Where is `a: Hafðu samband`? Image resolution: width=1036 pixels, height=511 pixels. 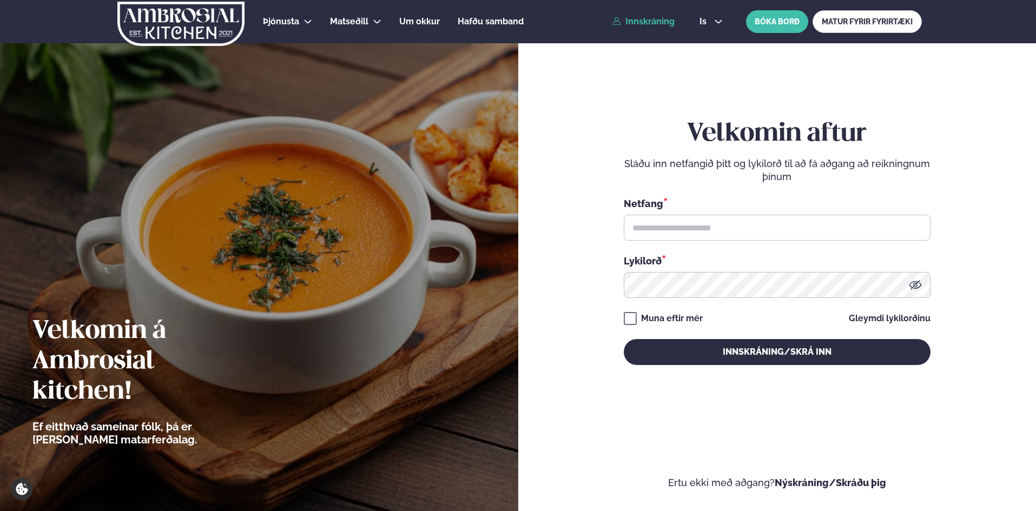
a: Hafðu samband is located at coordinates (491, 22).